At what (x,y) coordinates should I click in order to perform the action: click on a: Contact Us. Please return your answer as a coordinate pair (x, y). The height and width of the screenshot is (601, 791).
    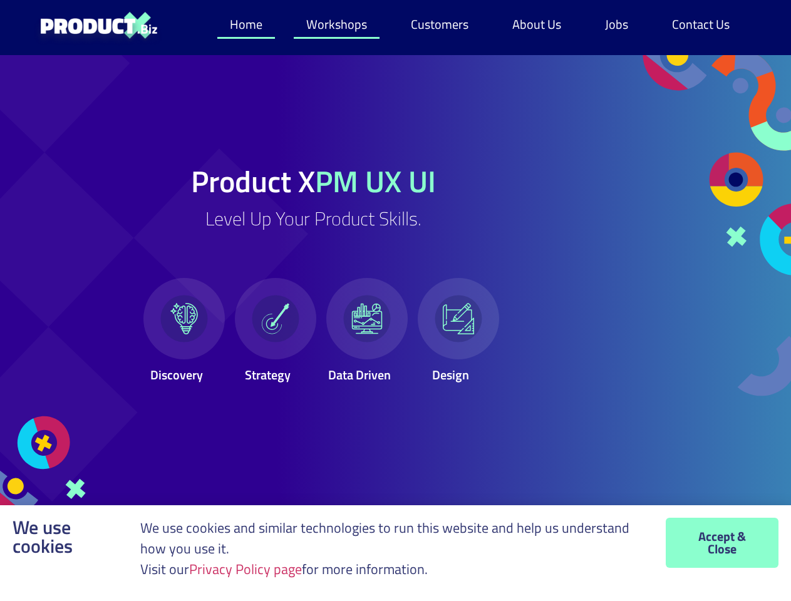
    Looking at the image, I should click on (701, 24).